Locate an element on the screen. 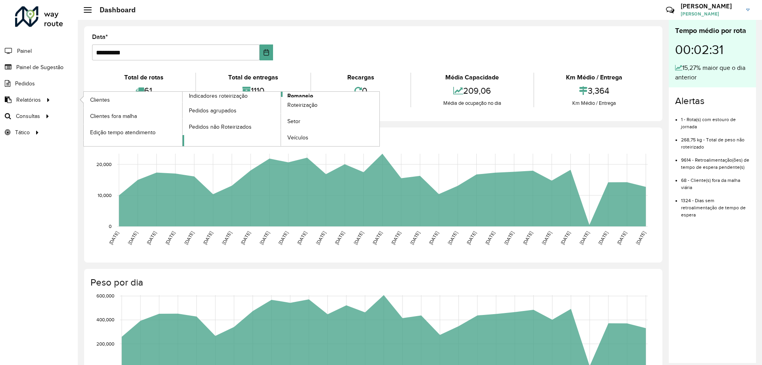  a: Pedidos agrupados is located at coordinates (232, 110).